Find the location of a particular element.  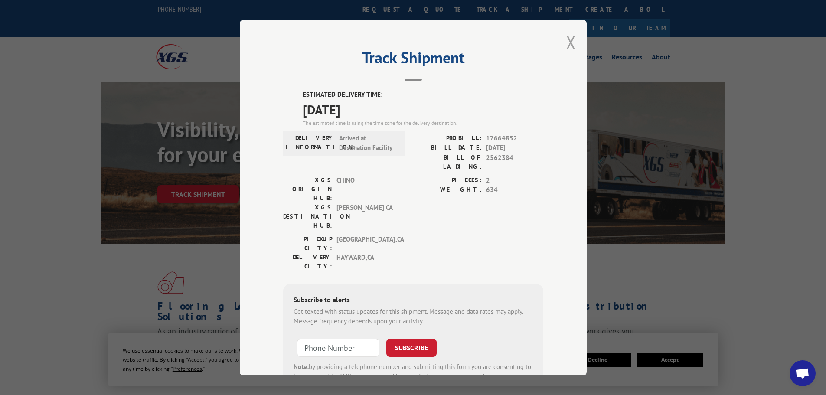

label: XGS DESTINATION HUB: is located at coordinates (308, 216).